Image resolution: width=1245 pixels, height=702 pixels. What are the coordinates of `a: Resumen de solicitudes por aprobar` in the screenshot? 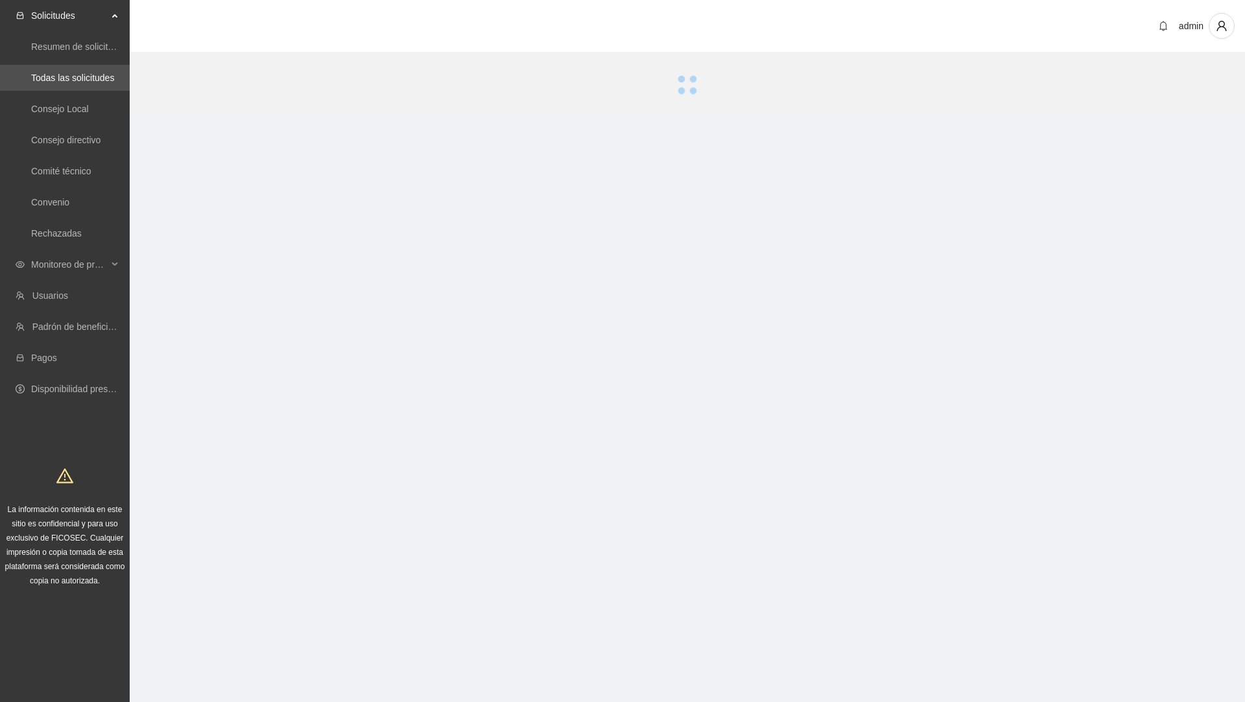 It's located at (104, 47).